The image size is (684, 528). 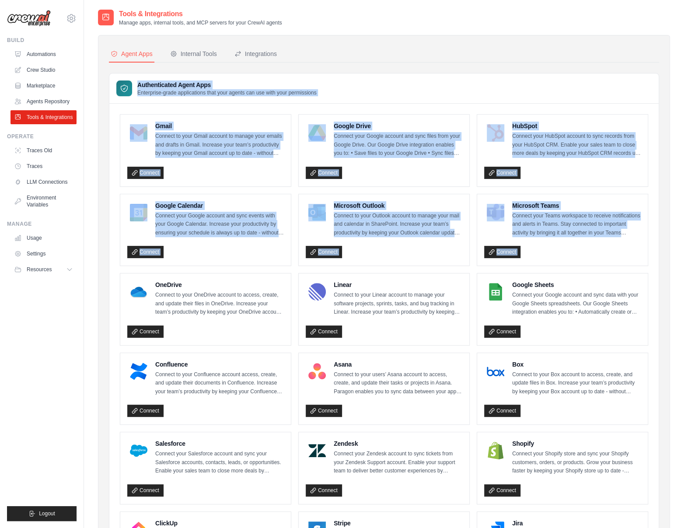 What do you see at coordinates (577, 206) in the screenshot?
I see `h4: Microsoft Teams` at bounding box center [577, 206].